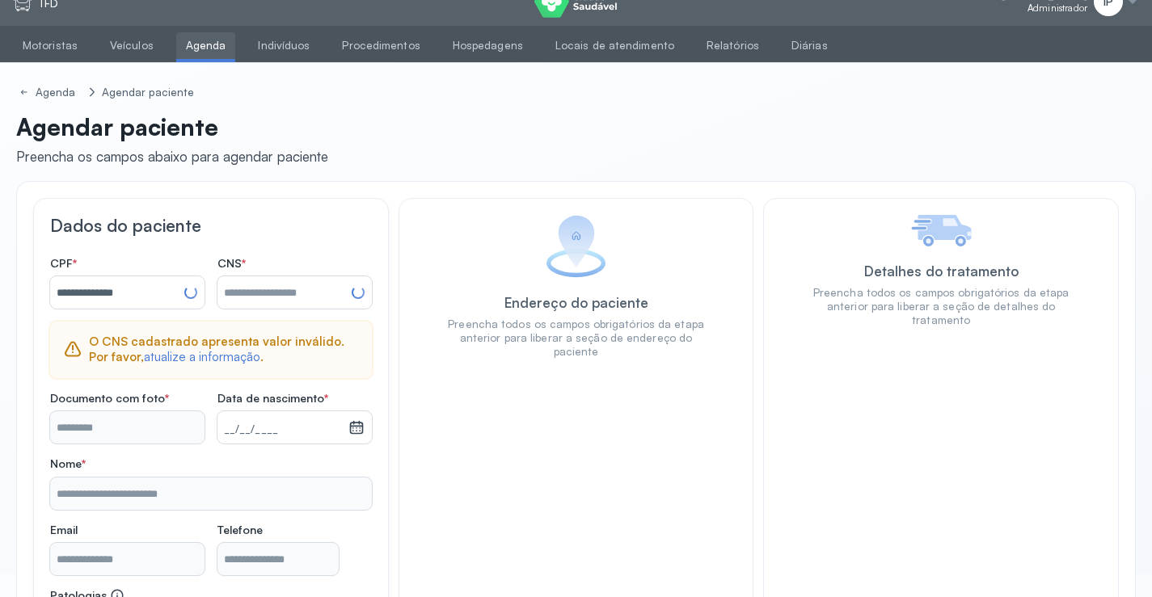 The width and height of the screenshot is (1152, 597). I want to click on a: Agendar paciente, so click(148, 92).